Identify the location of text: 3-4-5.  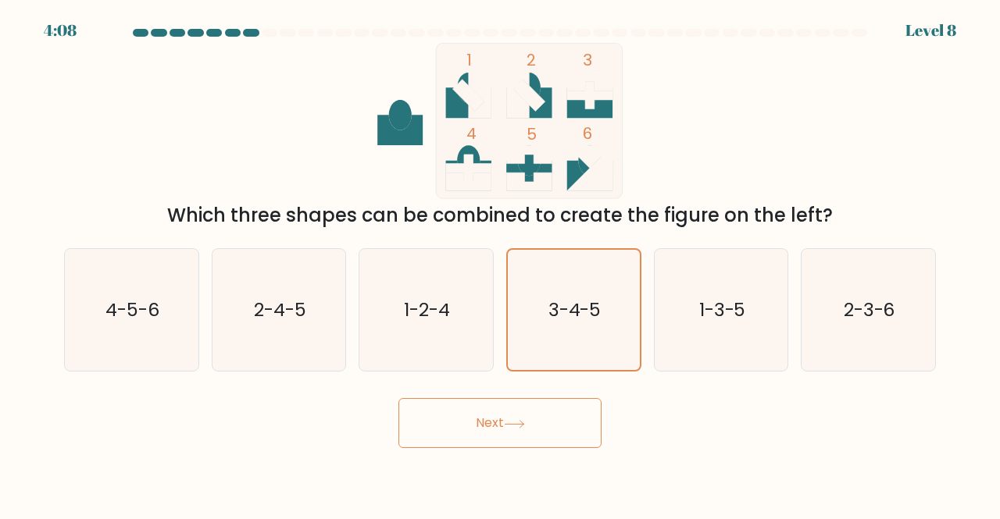
(575, 310).